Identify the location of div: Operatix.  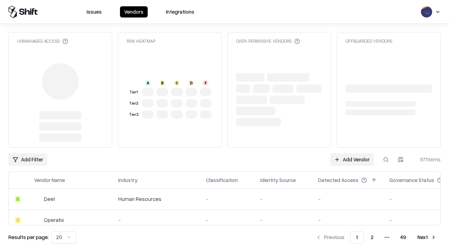
(54, 220).